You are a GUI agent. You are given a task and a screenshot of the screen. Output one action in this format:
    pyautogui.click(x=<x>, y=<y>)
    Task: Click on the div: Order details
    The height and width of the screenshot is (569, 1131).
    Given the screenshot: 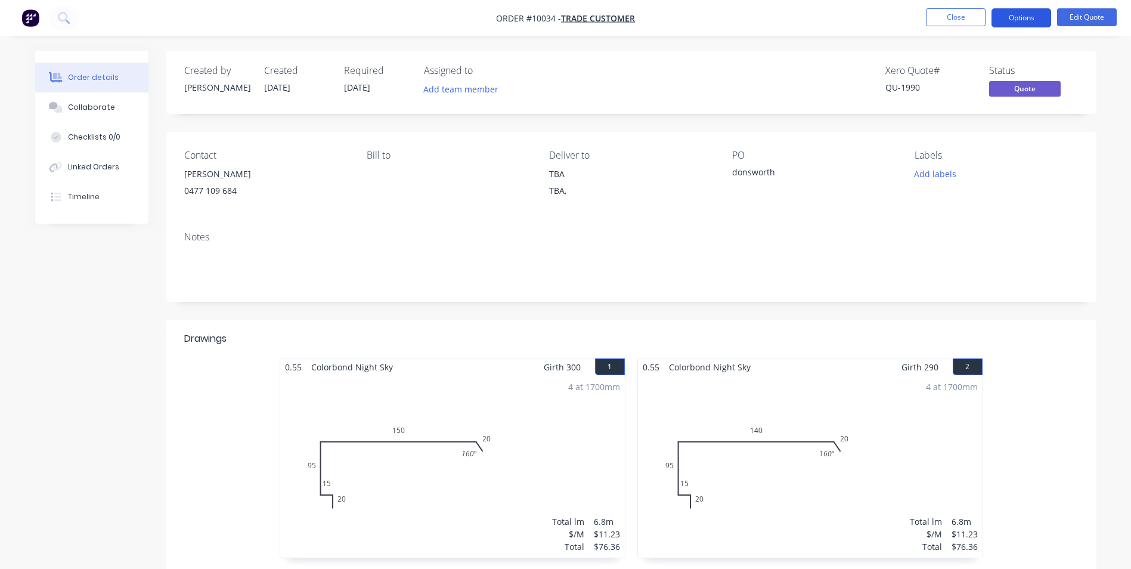 What is the action you would take?
    pyautogui.click(x=93, y=78)
    